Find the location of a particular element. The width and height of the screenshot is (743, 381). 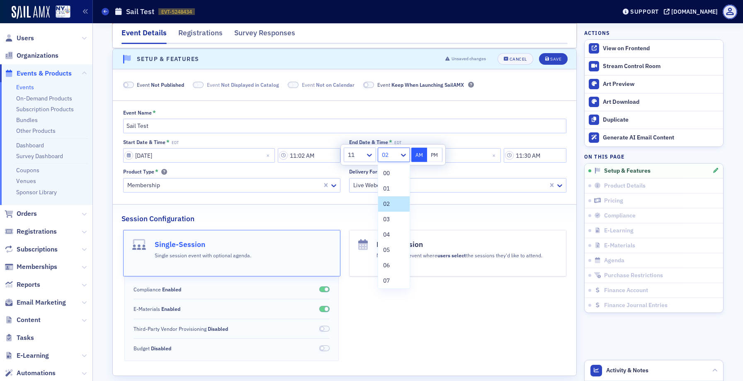

a: Venues is located at coordinates (26, 181).